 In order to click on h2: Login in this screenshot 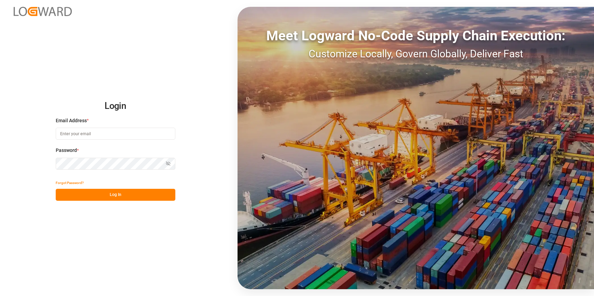, I will do `click(116, 106)`.